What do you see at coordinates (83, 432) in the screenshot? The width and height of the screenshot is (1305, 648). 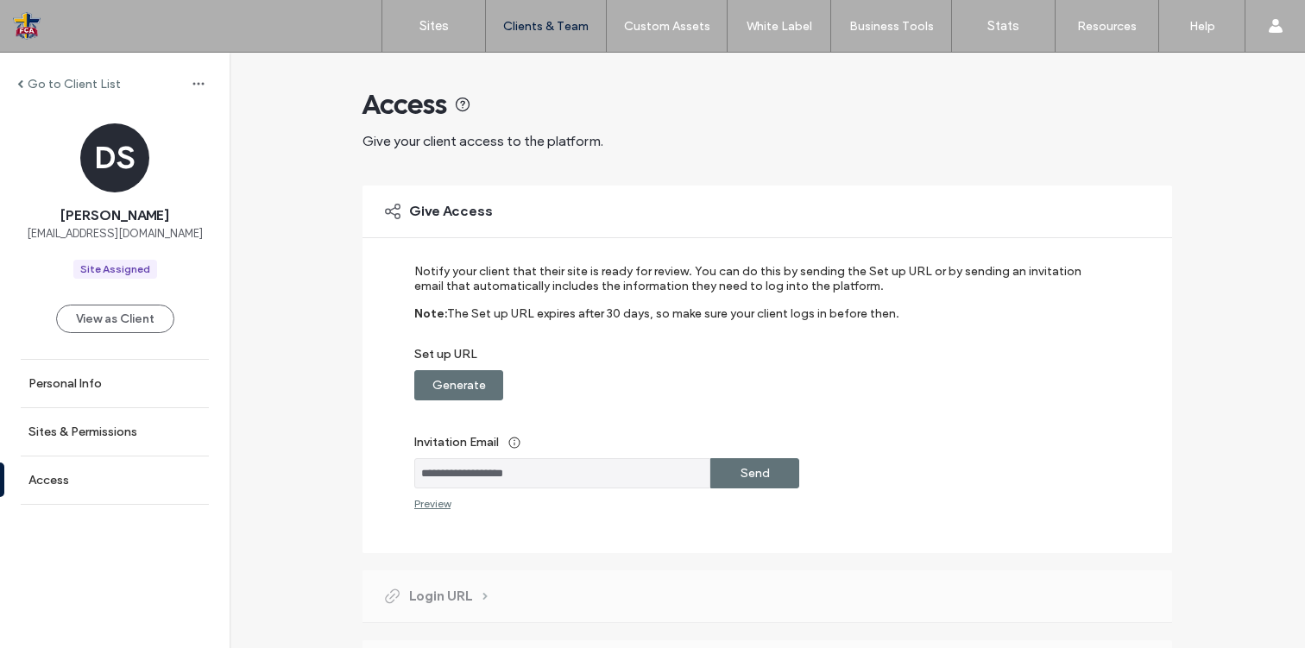 I see `label: Sites & Permissions` at bounding box center [83, 432].